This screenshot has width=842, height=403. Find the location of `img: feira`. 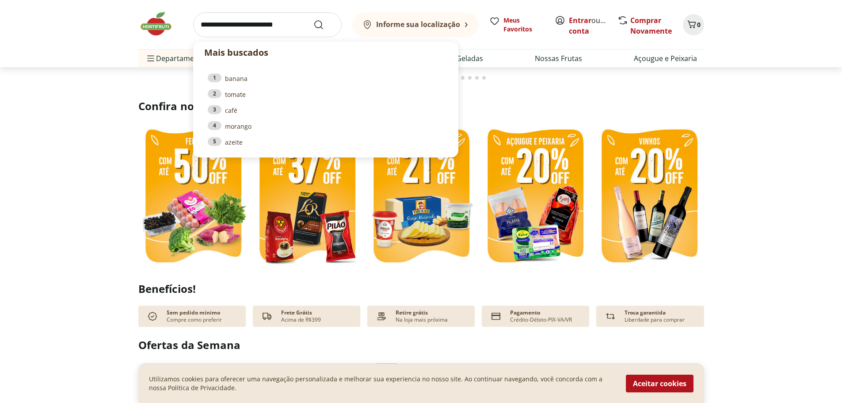

img: feira is located at coordinates (193, 197).